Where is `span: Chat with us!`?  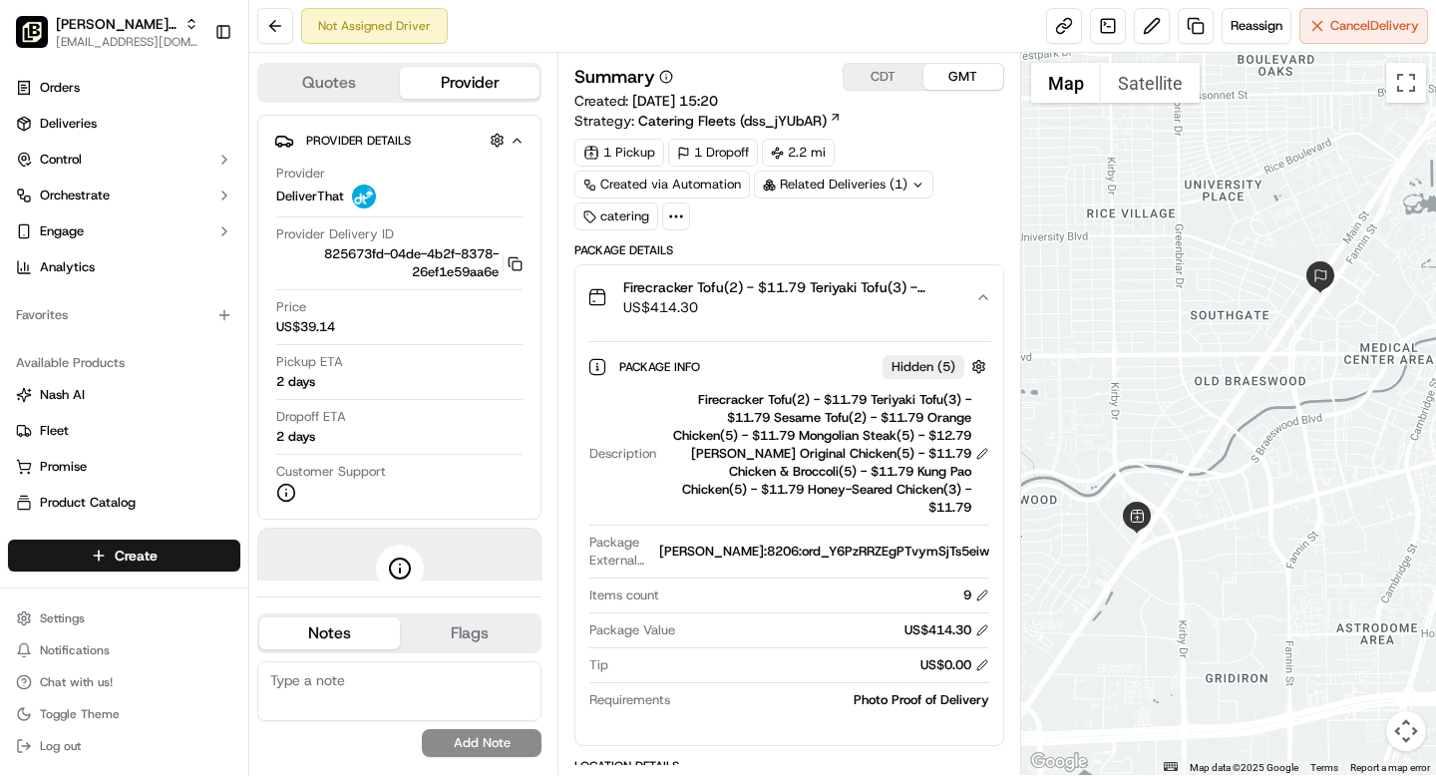
span: Chat with us! is located at coordinates (76, 682).